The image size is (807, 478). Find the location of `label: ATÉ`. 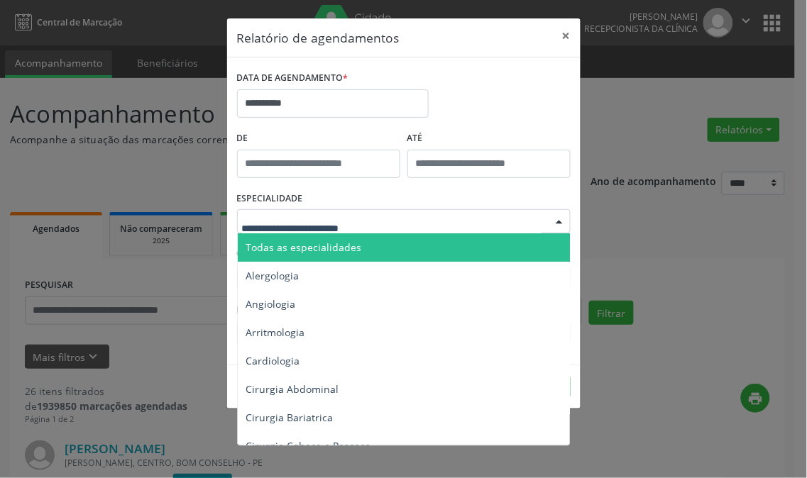

label: ATÉ is located at coordinates (489, 138).